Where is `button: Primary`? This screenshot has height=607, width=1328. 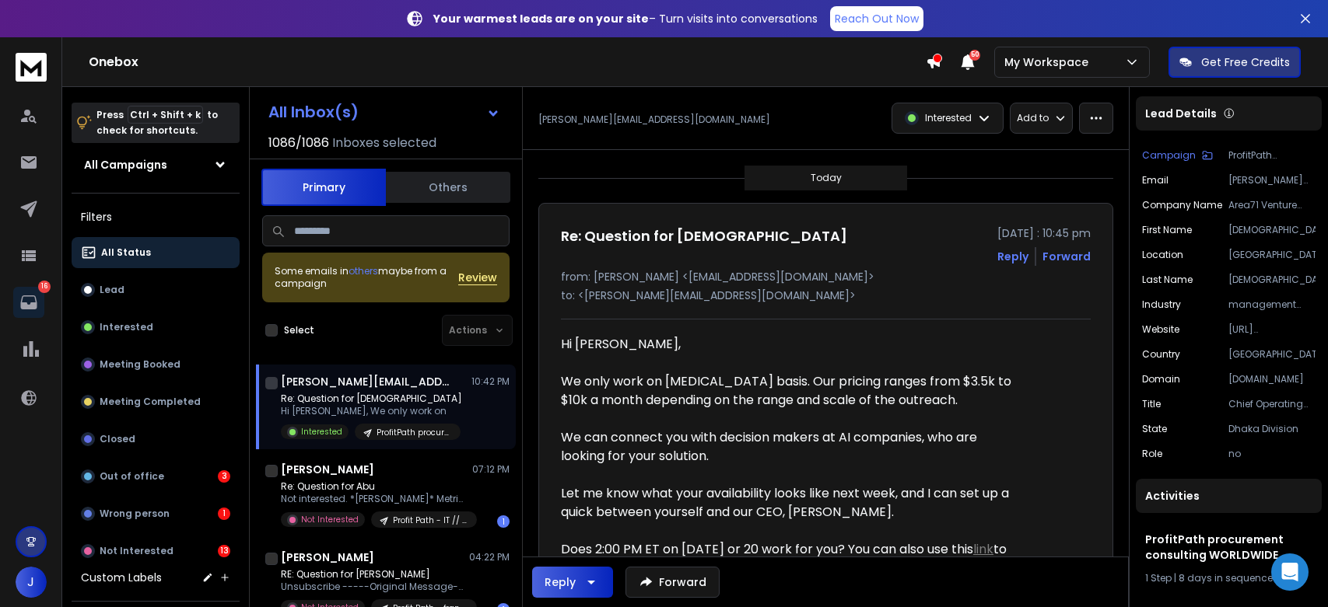 button: Primary is located at coordinates (324, 187).